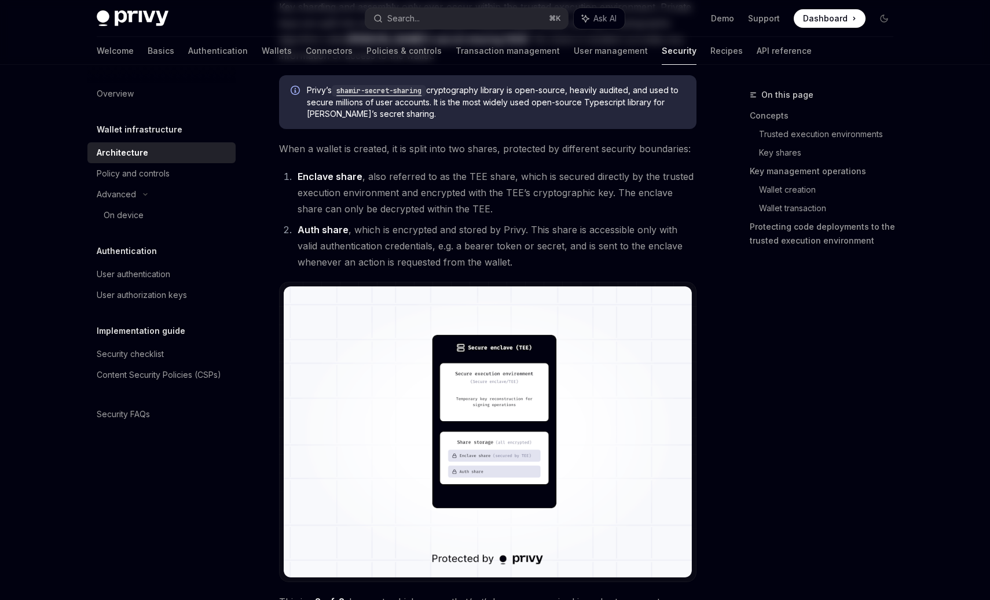 The width and height of the screenshot is (990, 600). What do you see at coordinates (829, 19) in the screenshot?
I see `a: Dashboard` at bounding box center [829, 19].